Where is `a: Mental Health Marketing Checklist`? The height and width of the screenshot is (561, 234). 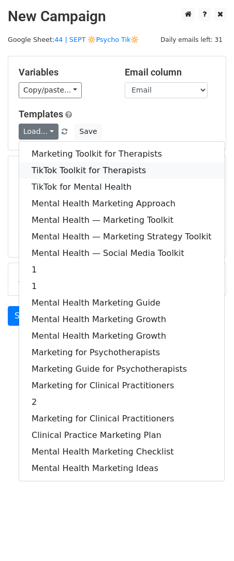 a: Mental Health Marketing Checklist is located at coordinates (121, 452).